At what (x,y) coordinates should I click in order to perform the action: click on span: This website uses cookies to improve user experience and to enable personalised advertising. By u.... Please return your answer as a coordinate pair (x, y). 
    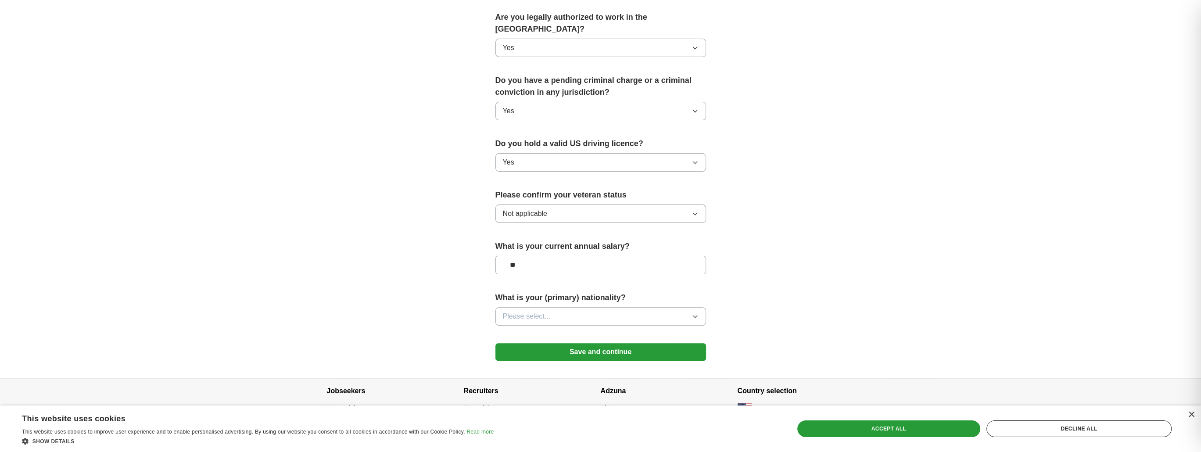
    Looking at the image, I should click on (244, 432).